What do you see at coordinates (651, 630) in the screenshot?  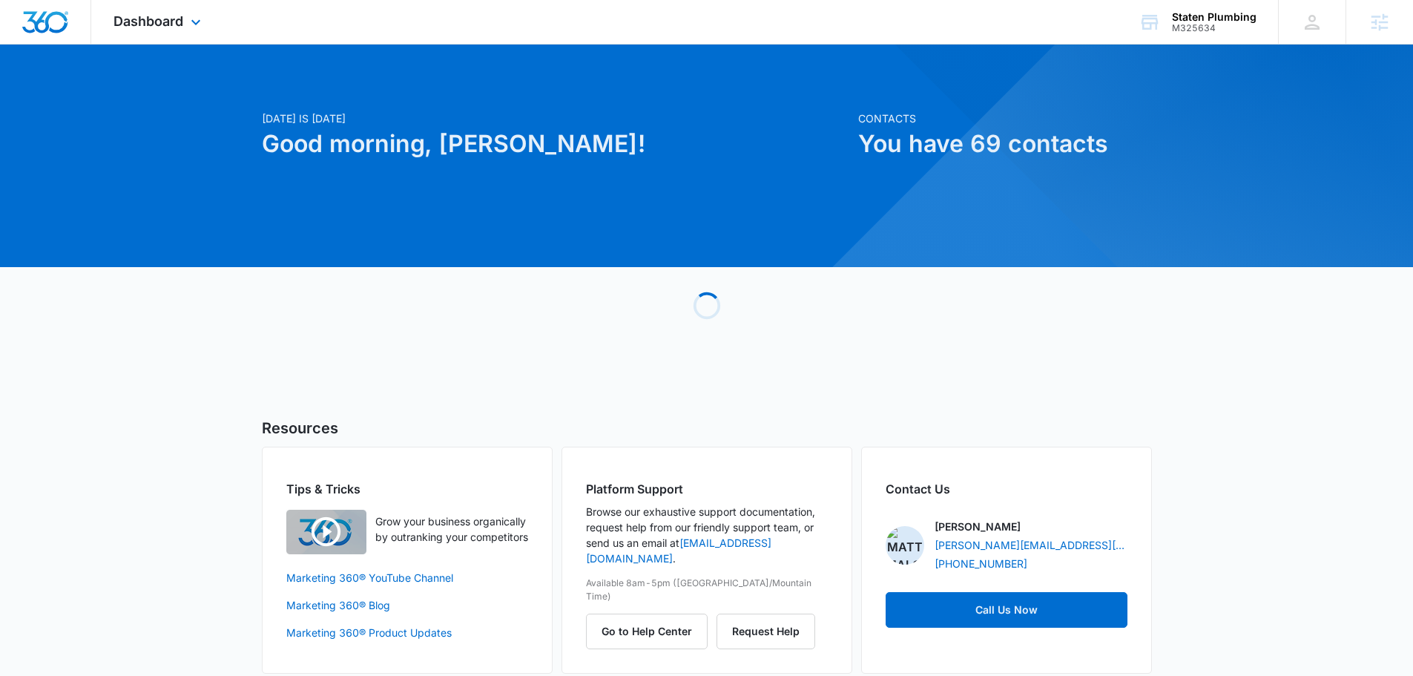 I see `a: Go to Help Center` at bounding box center [651, 630].